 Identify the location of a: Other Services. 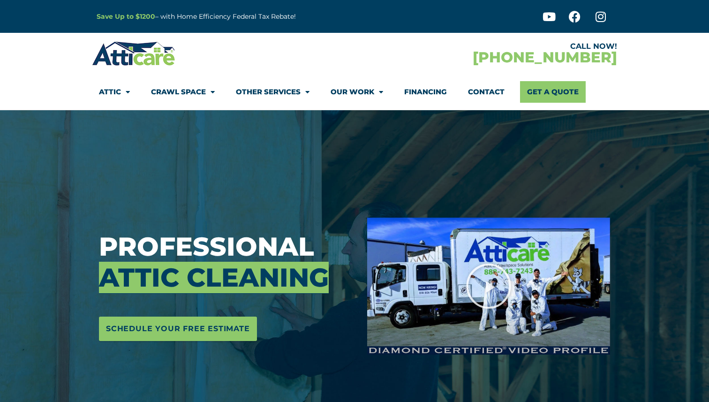
(272, 92).